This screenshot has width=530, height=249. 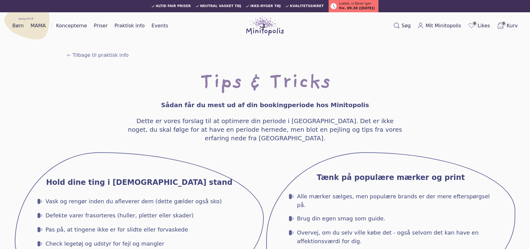 I want to click on h1: Tips & Tricks, so click(x=265, y=84).